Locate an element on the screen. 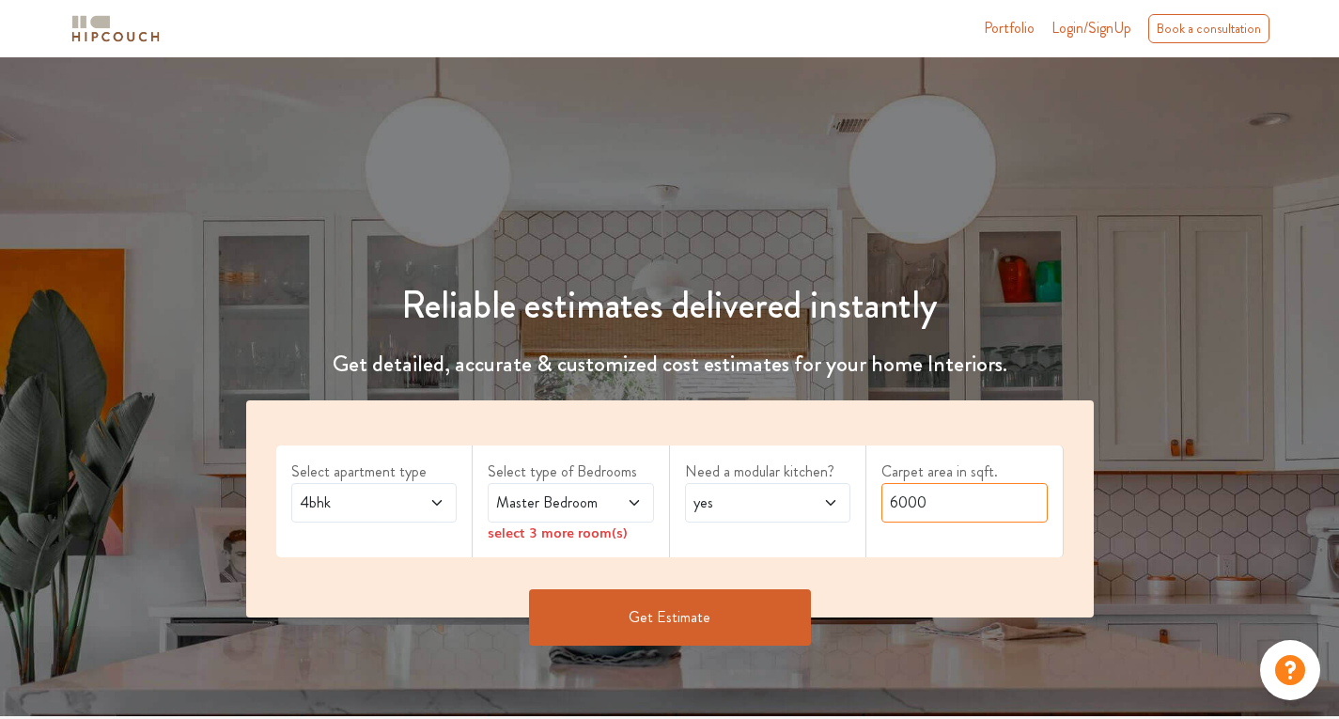 This screenshot has width=1339, height=719. img: logo-horizontal.svg is located at coordinates (116, 28).